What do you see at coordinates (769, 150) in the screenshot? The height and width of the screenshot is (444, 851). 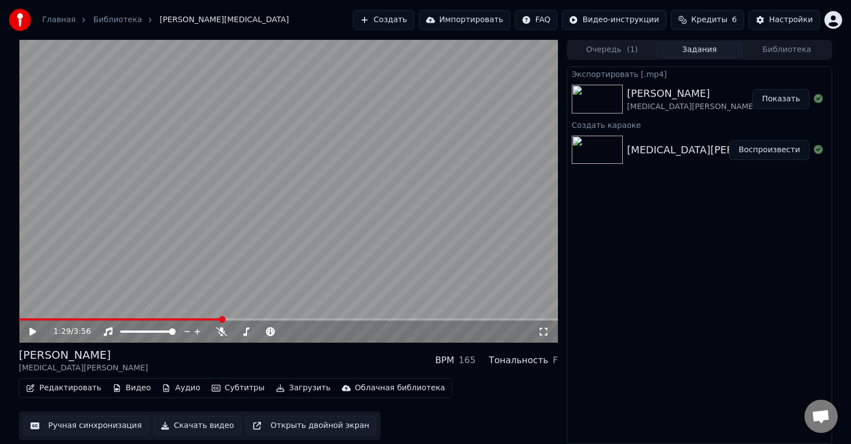 I see `button: Воспроизвести` at bounding box center [769, 150].